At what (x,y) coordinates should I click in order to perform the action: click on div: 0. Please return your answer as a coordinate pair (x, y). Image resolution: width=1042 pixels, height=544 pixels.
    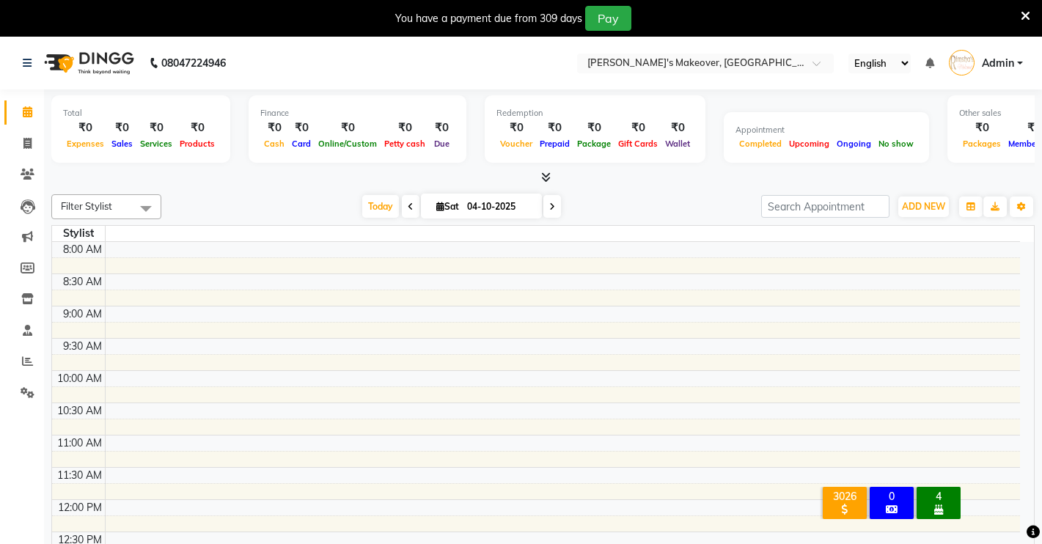
    Looking at the image, I should click on (892, 497).